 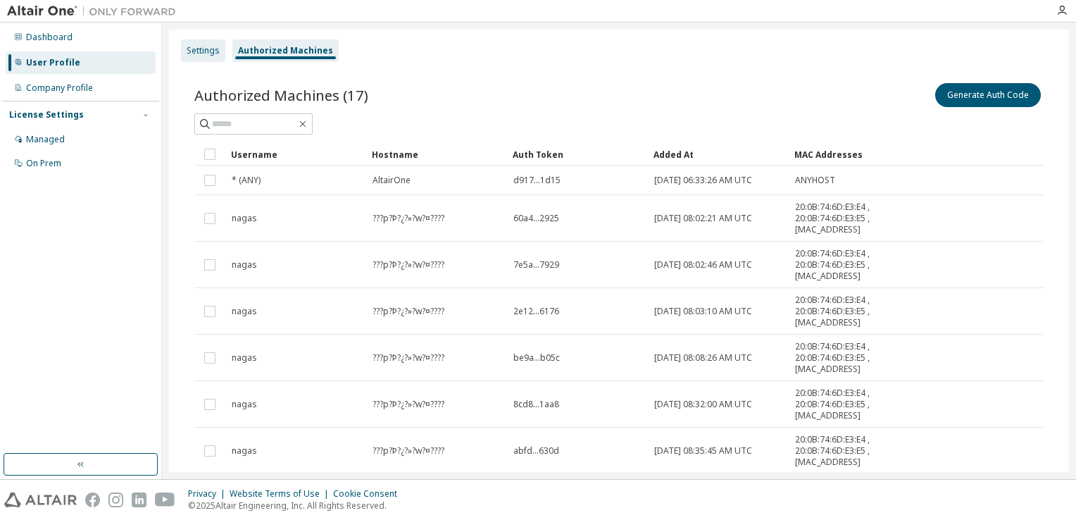 I want to click on p: © 2025 Altair Engineering, Inc. All Rights Reserved., so click(x=296, y=505).